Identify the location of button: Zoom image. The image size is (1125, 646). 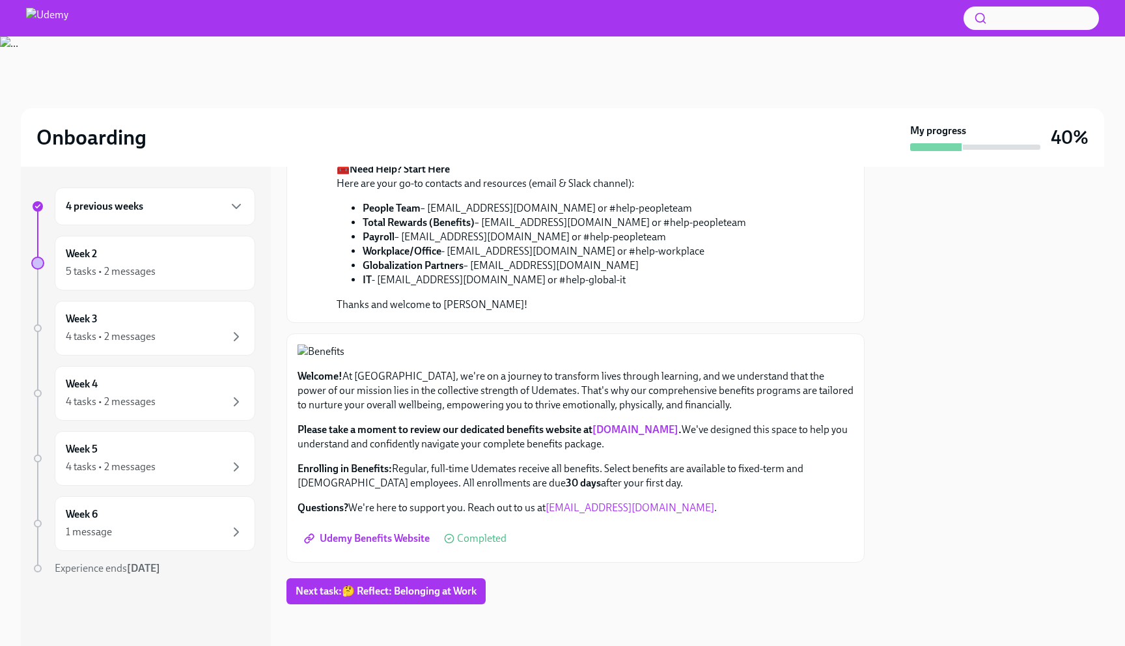
(575, 351).